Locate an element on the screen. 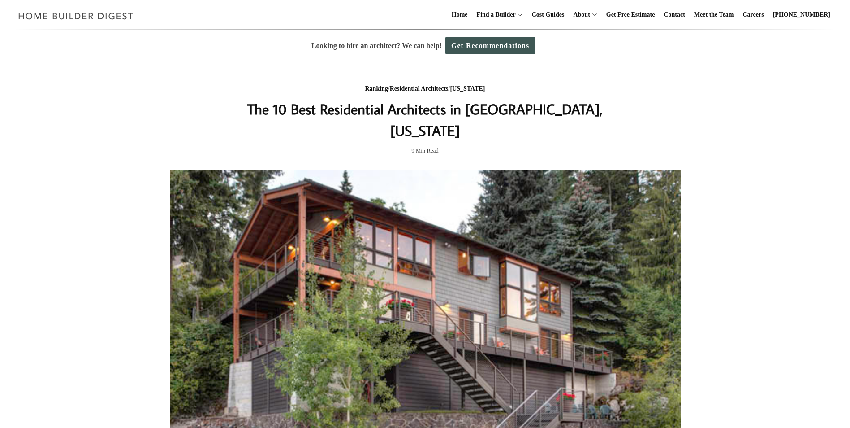  a: Residential Architects is located at coordinates (419, 88).